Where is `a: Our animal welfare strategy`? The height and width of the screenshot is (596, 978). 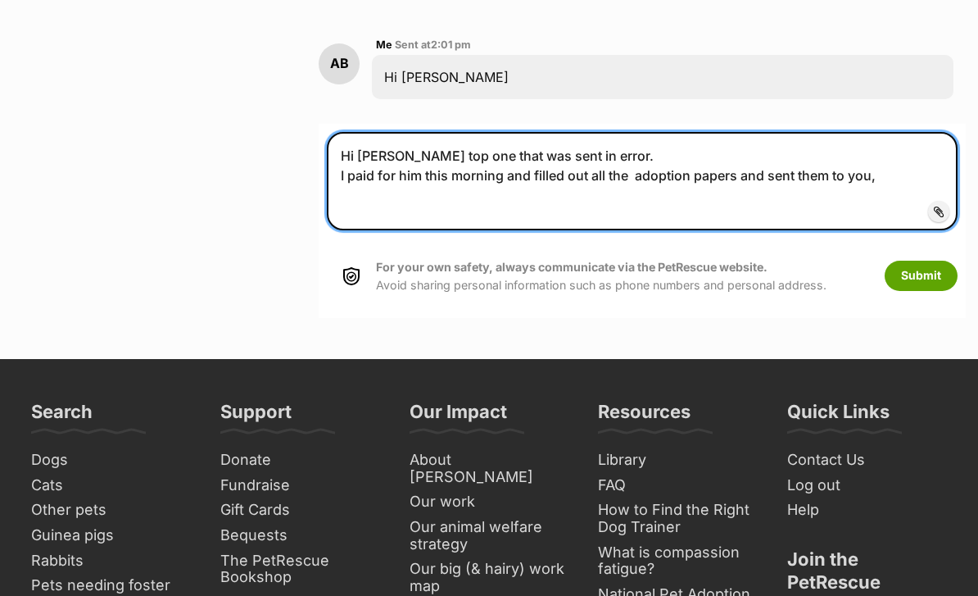
a: Our animal welfare strategy is located at coordinates (489, 535).